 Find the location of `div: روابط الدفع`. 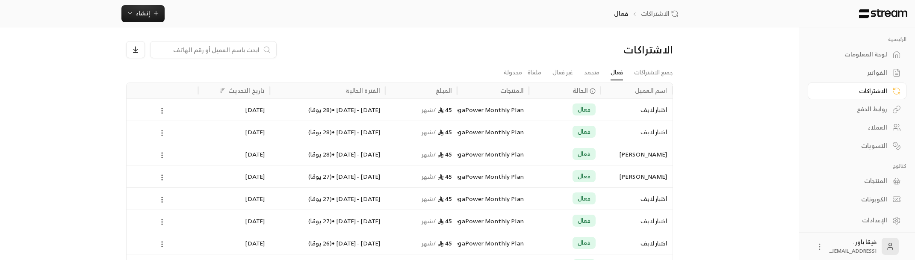

div: روابط الدفع is located at coordinates (853, 109).